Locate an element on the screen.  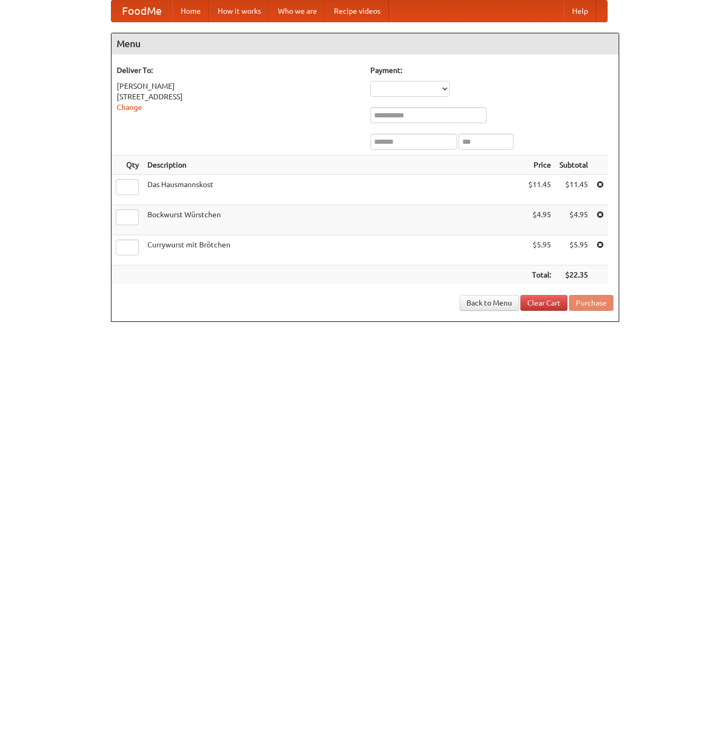
a: Back to Menu is located at coordinates (489, 303).